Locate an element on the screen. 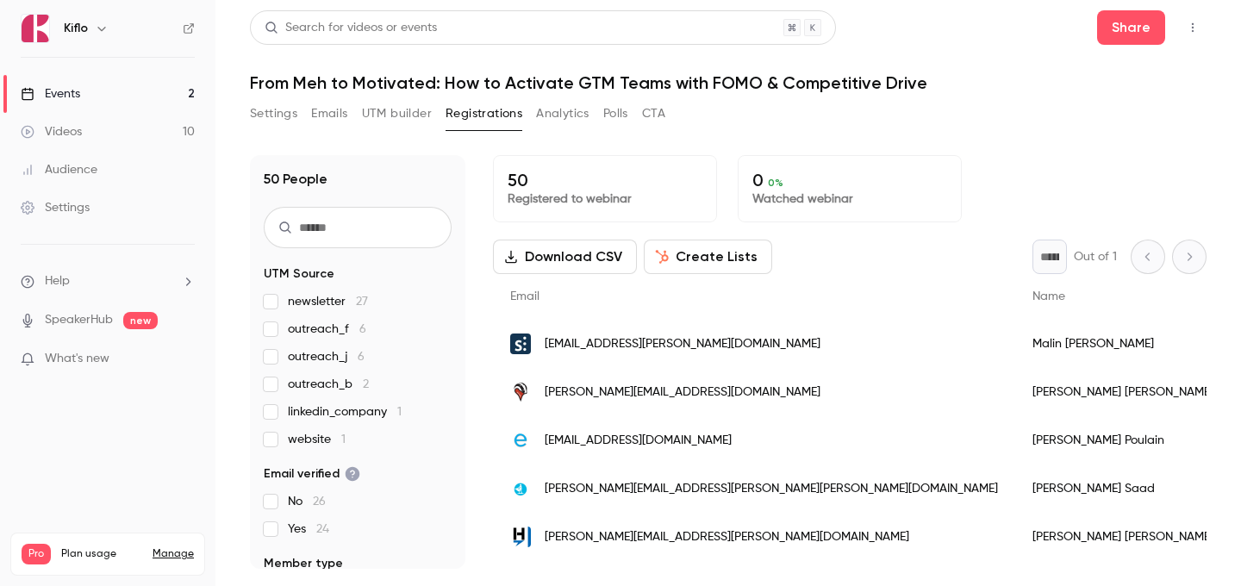 The width and height of the screenshot is (1241, 586). a: SpeakerHub is located at coordinates (78, 320).